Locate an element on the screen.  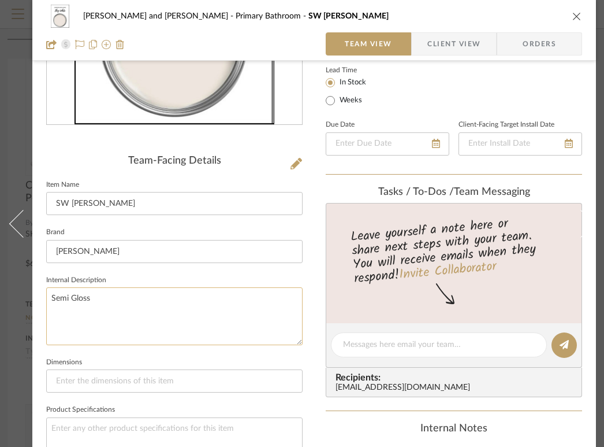
label: Item Name is located at coordinates (62, 185).